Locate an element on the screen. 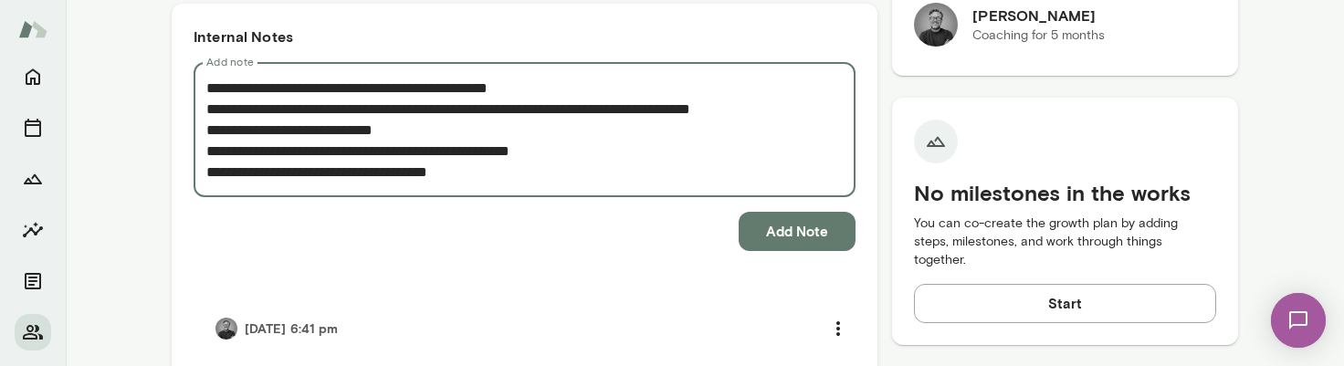  button: Insights is located at coordinates (33, 230).